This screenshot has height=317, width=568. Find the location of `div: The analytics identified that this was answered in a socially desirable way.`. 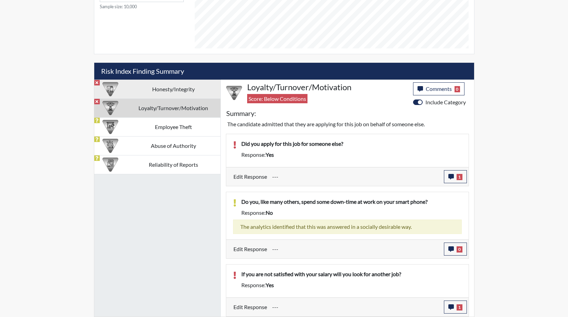

div: The analytics identified that this was answered in a socially desirable way. is located at coordinates (347, 227).